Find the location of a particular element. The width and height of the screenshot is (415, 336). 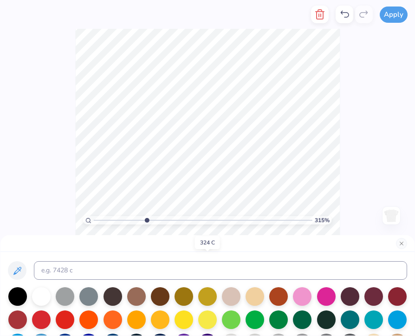

img: Back is located at coordinates (392, 216).